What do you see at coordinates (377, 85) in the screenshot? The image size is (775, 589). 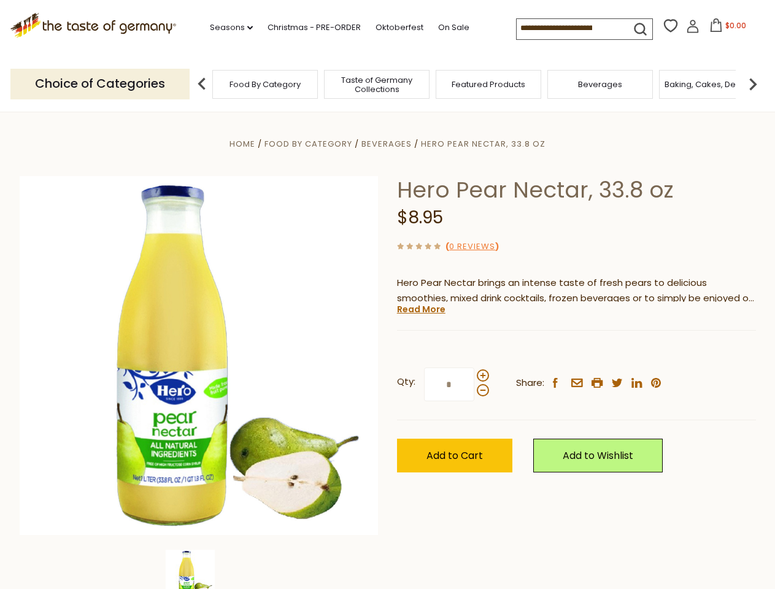 I see `span: Taste of Germany Collections` at bounding box center [377, 85].